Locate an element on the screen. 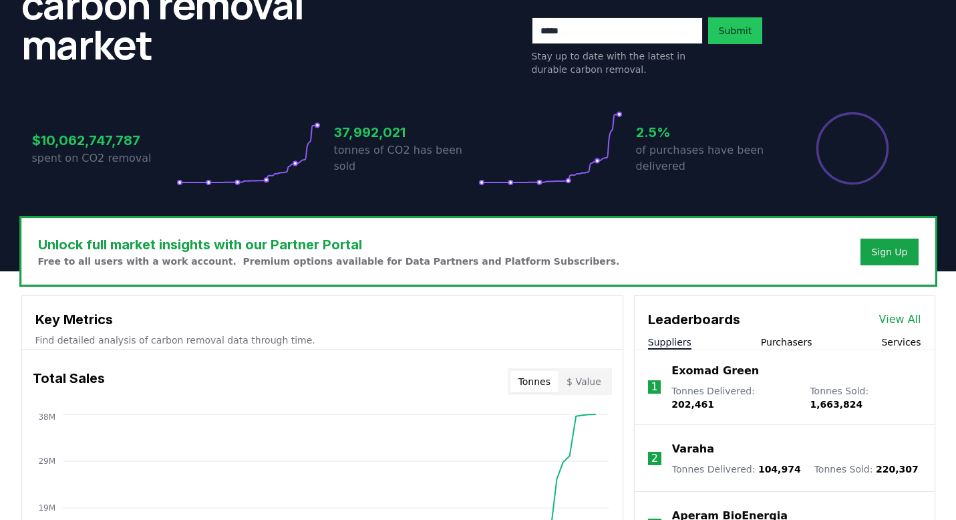 The height and width of the screenshot is (520, 956). tspan: 19M is located at coordinates (47, 508).